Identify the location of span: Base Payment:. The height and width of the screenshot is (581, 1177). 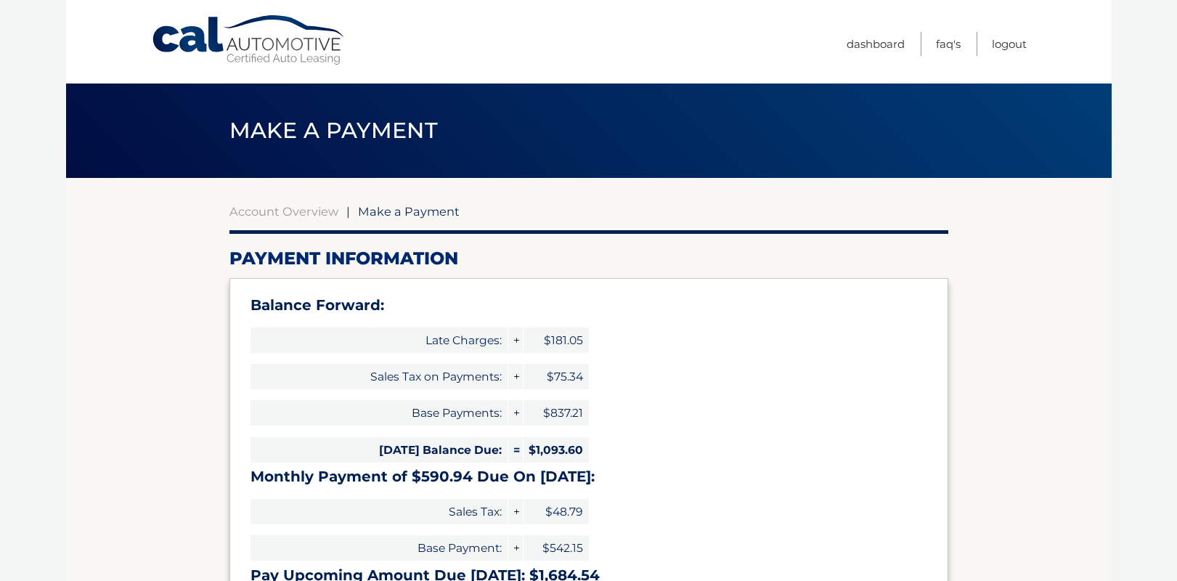
(379, 548).